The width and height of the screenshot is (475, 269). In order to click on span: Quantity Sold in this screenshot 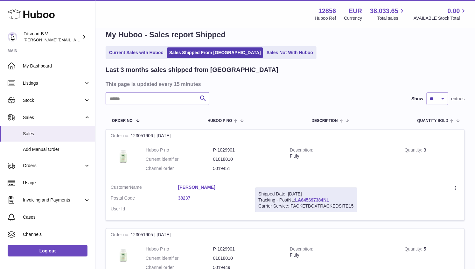, I will do `click(433, 121)`.